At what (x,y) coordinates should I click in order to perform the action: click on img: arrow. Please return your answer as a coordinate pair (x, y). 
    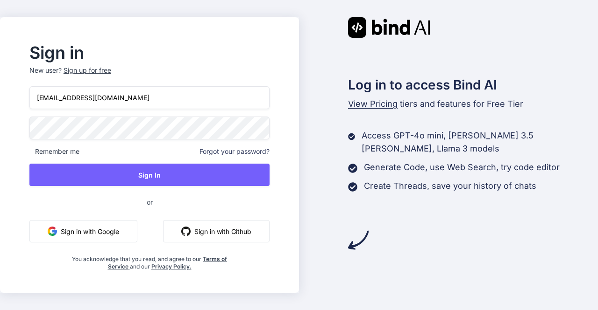
    Looking at the image, I should click on (358, 240).